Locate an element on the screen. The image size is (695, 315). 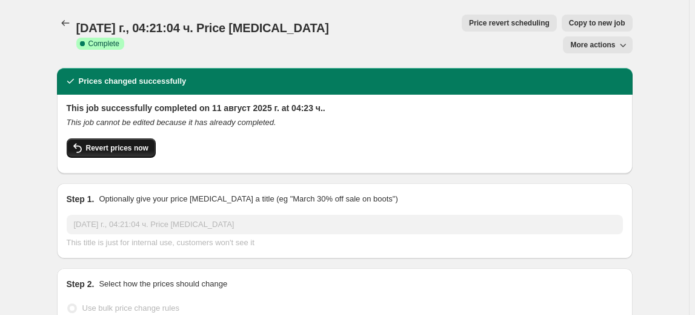
span: Use bulk price change rules is located at coordinates (131, 307).